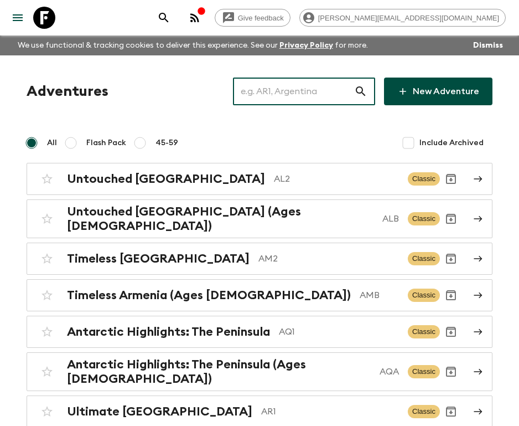 Image resolution: width=519 pixels, height=426 pixels. I want to click on a: Antarctic Highlights: The PeninsulaAQ1ClassicArchive, so click(260, 332).